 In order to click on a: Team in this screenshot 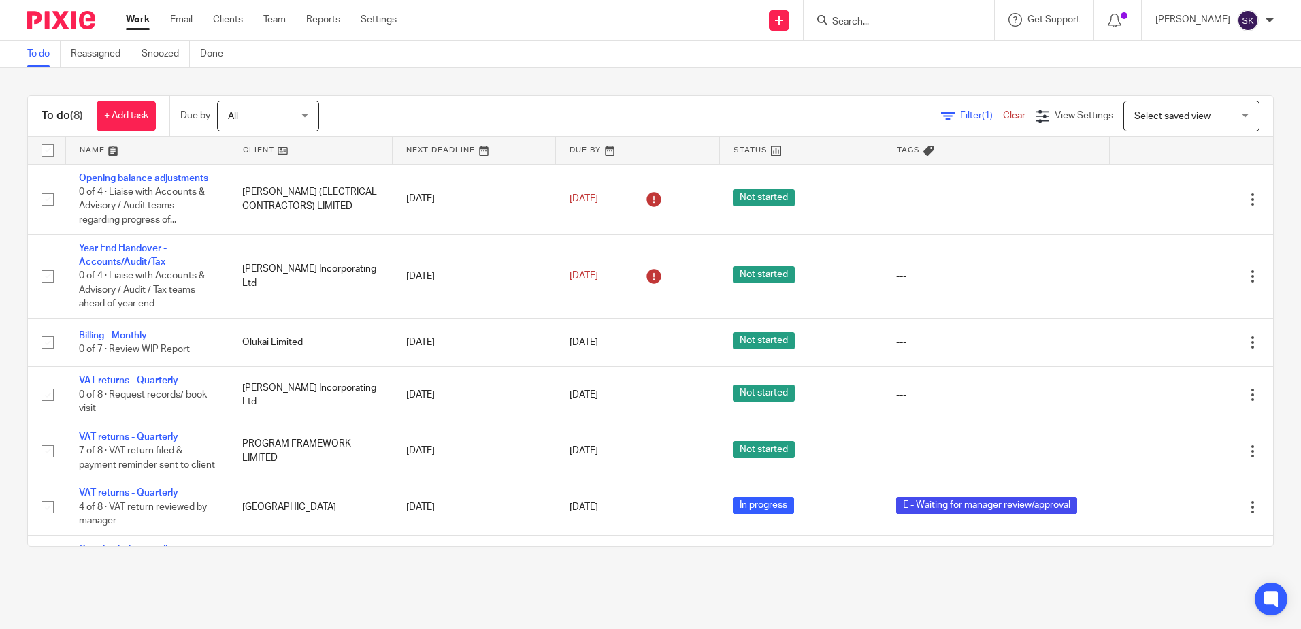, I will do `click(274, 20)`.